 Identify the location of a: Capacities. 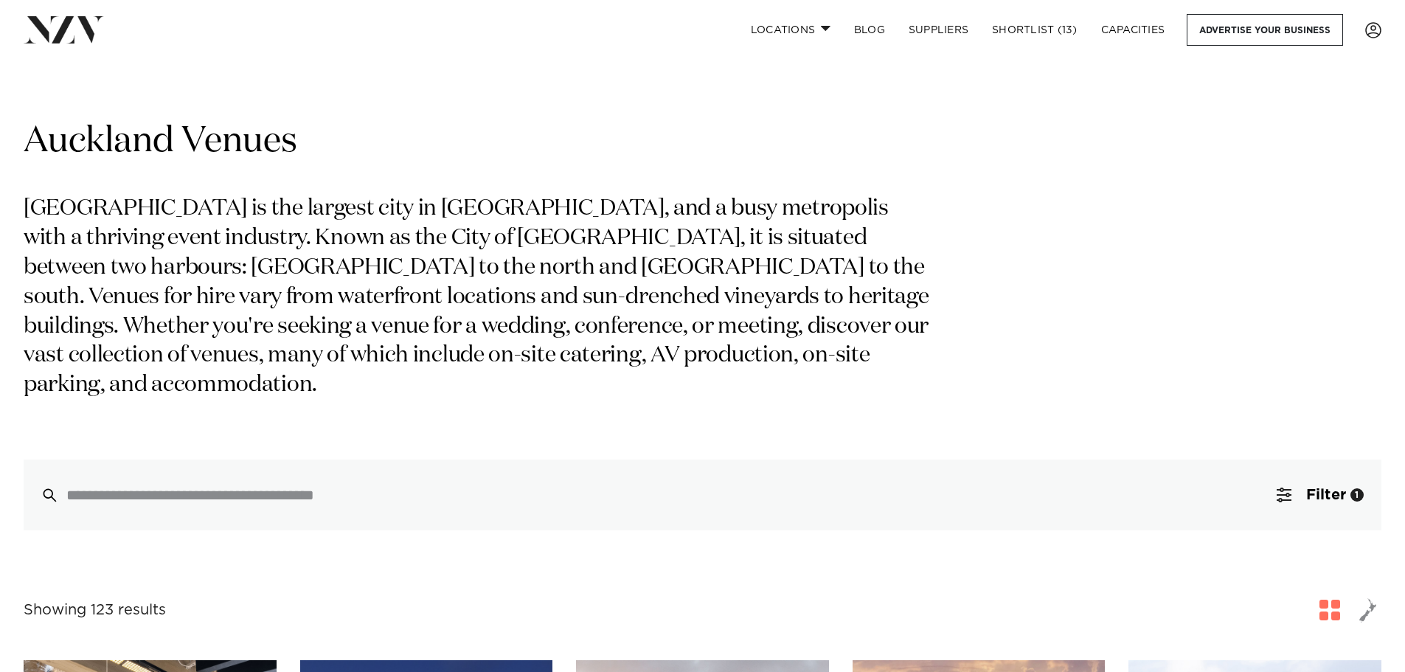
(1133, 29).